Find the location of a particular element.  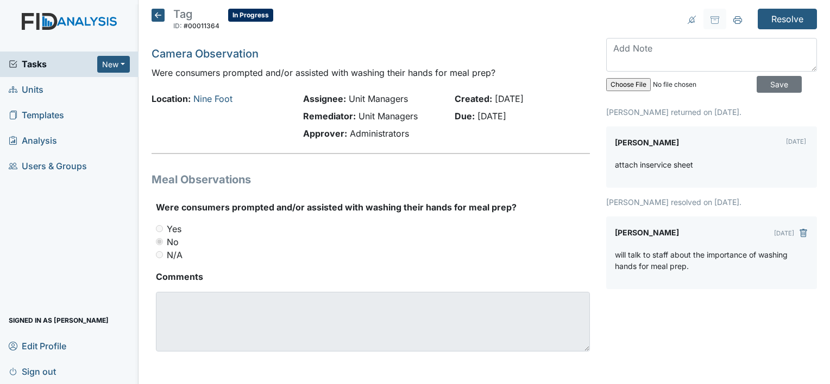

h1: Meal Observations is located at coordinates (370, 180).